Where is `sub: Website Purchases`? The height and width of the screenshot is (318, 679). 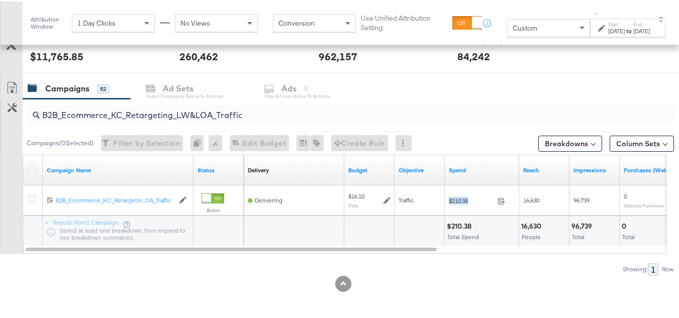 sub: Website Purchases is located at coordinates (644, 204).